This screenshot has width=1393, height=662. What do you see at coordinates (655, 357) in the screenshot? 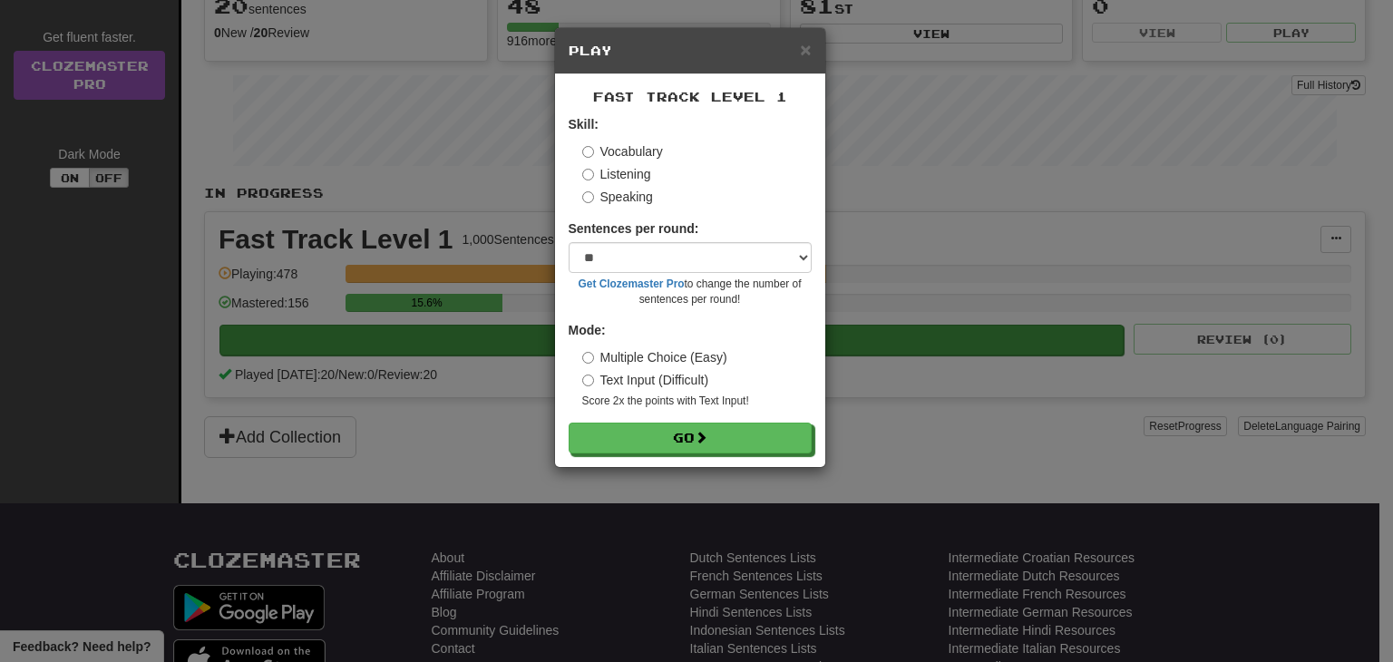
I see `label: Multiple Choice (Easy)` at bounding box center [655, 357].